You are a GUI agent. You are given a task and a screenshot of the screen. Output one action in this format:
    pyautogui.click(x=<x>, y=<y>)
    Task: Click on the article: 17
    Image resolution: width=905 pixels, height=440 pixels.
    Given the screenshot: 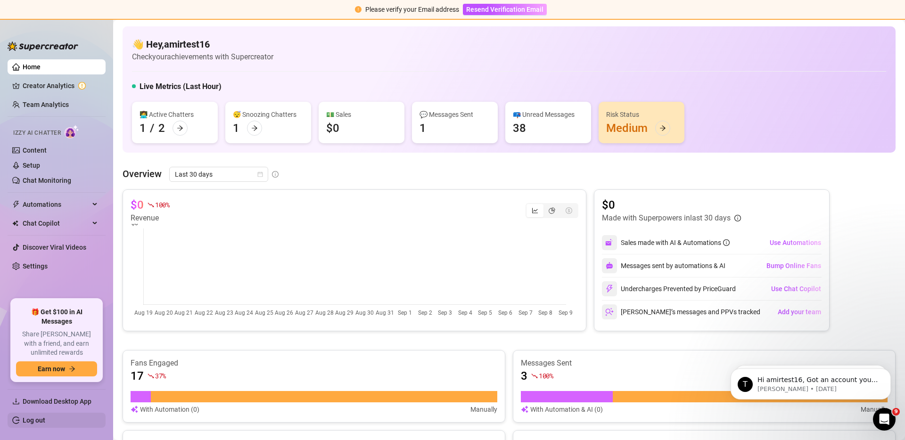 What is the action you would take?
    pyautogui.click(x=137, y=376)
    